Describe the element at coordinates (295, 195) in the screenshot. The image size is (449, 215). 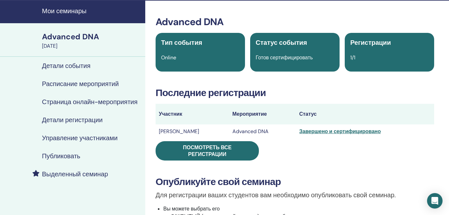
I see `p: Для регистрации ваших студентов вам необходимо опубликовать свой семинар.` at that location.